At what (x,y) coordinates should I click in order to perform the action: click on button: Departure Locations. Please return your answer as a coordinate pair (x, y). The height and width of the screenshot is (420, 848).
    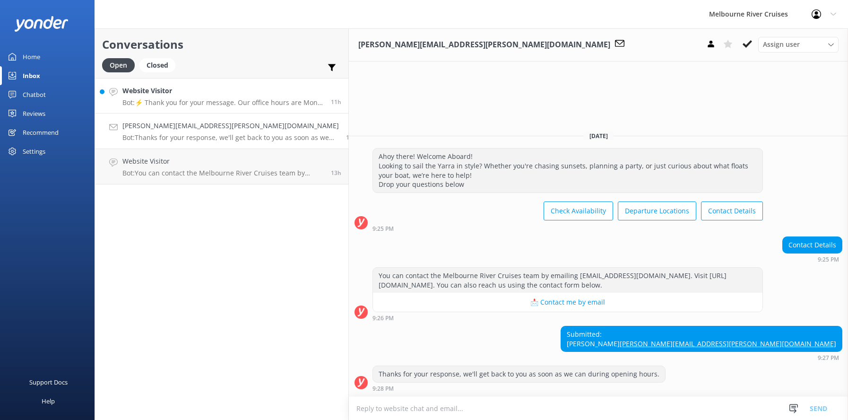
    Looking at the image, I should click on (657, 211).